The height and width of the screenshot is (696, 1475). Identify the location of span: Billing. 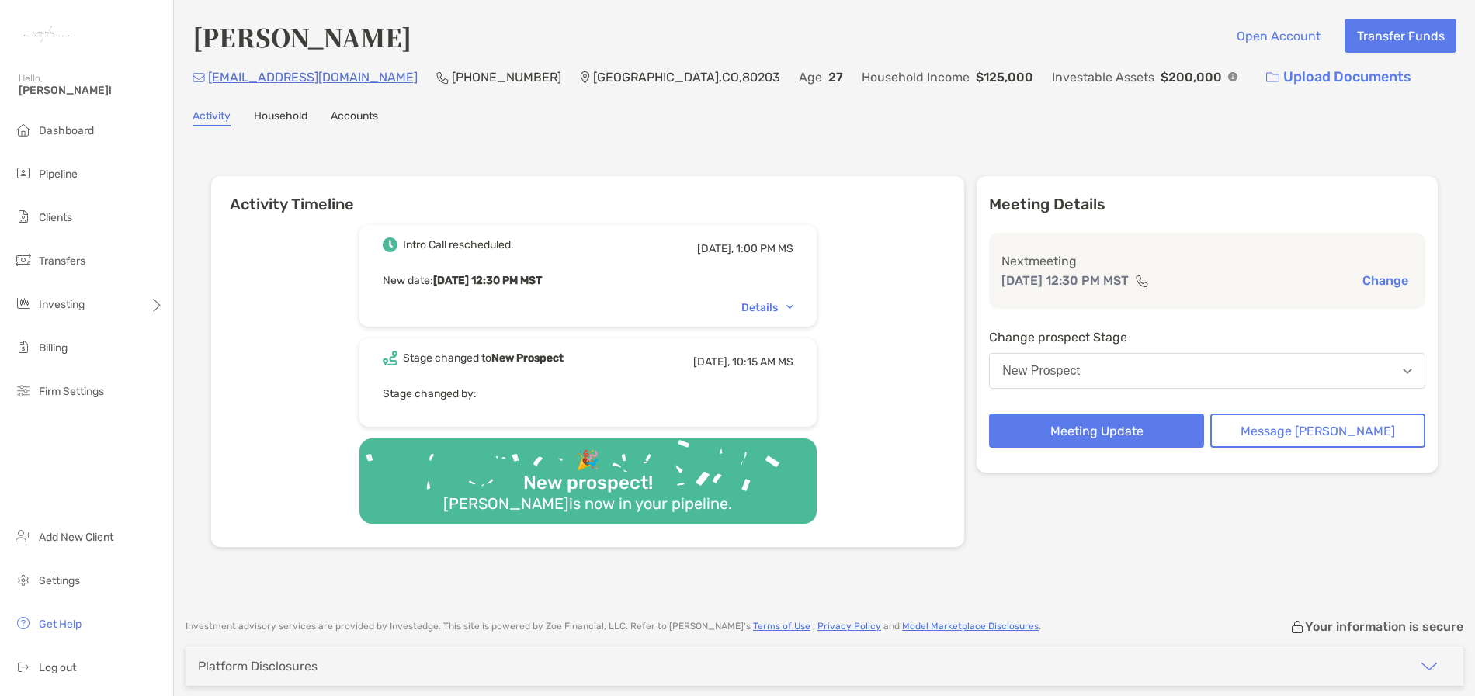
(53, 348).